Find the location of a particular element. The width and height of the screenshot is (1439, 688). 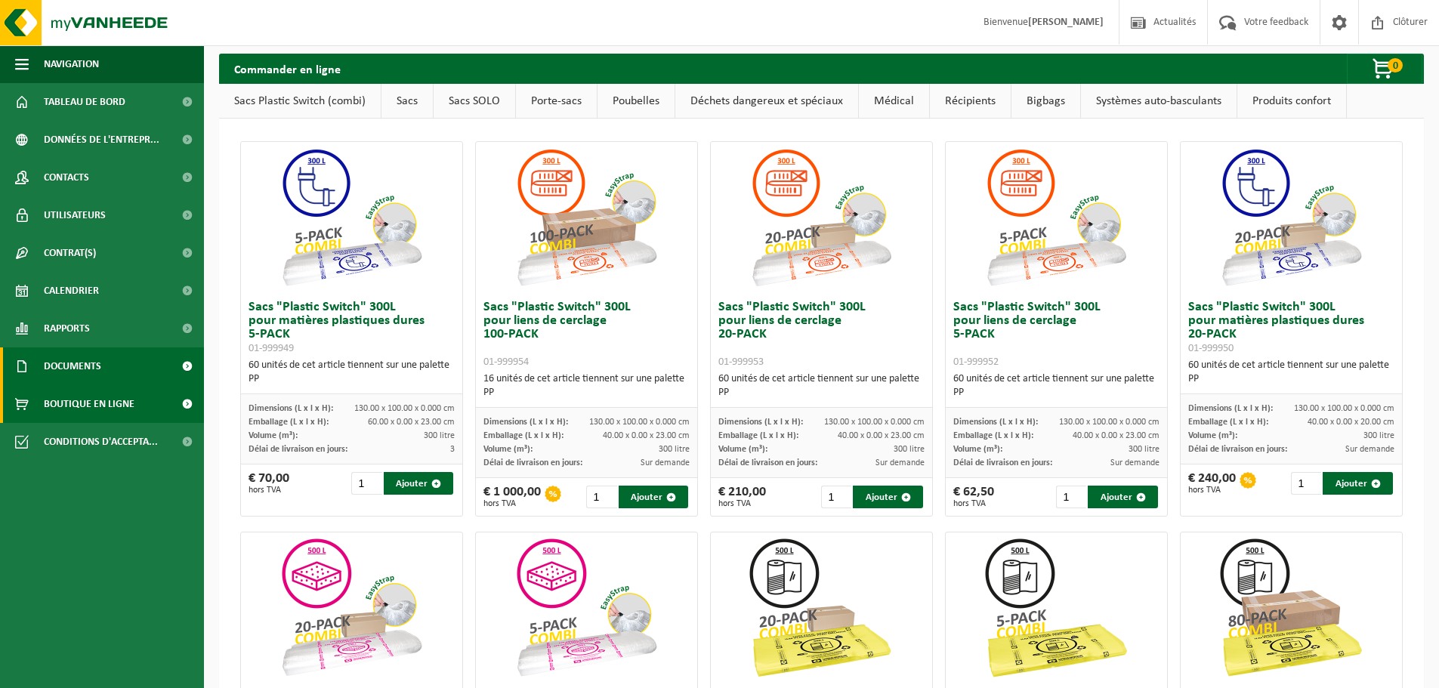

a: Sacs Plastic Switch (combi) is located at coordinates (300, 101).